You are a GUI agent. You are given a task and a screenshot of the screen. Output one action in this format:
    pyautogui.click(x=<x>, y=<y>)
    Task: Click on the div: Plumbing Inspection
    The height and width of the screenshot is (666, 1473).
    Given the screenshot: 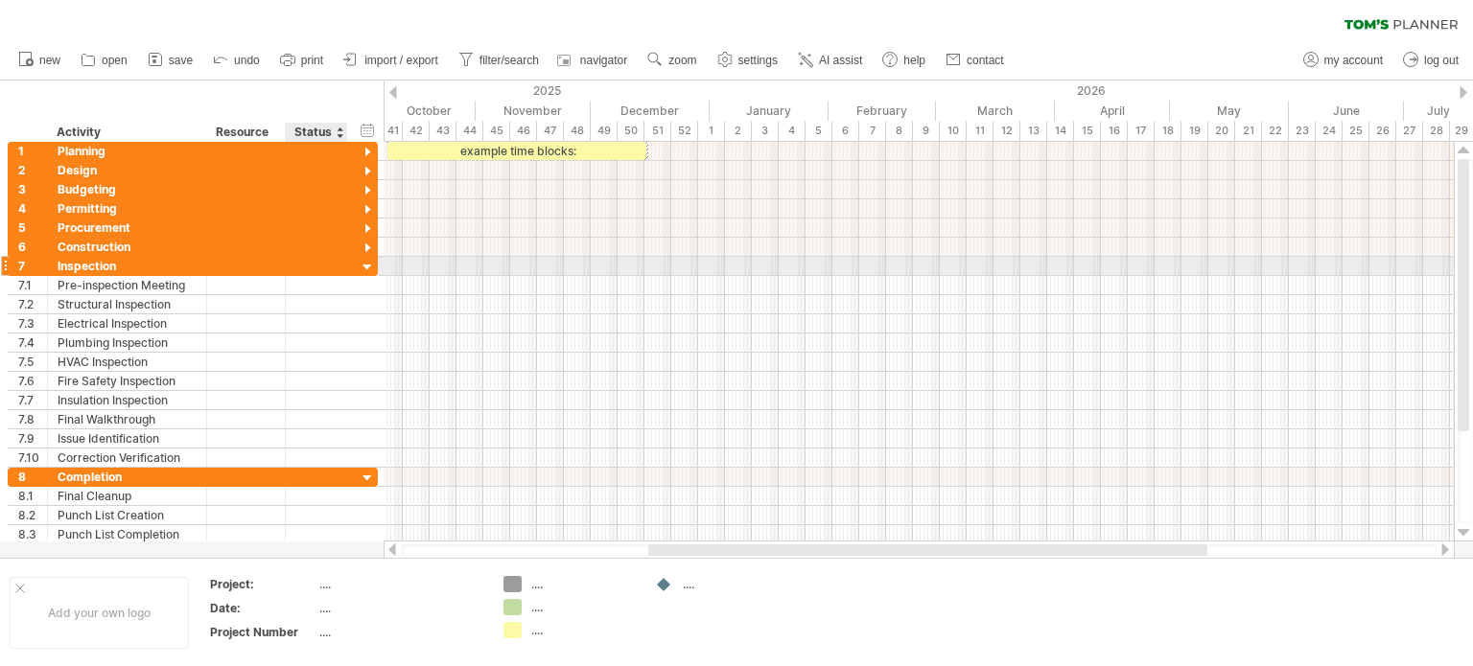 What is the action you would take?
    pyautogui.click(x=127, y=342)
    